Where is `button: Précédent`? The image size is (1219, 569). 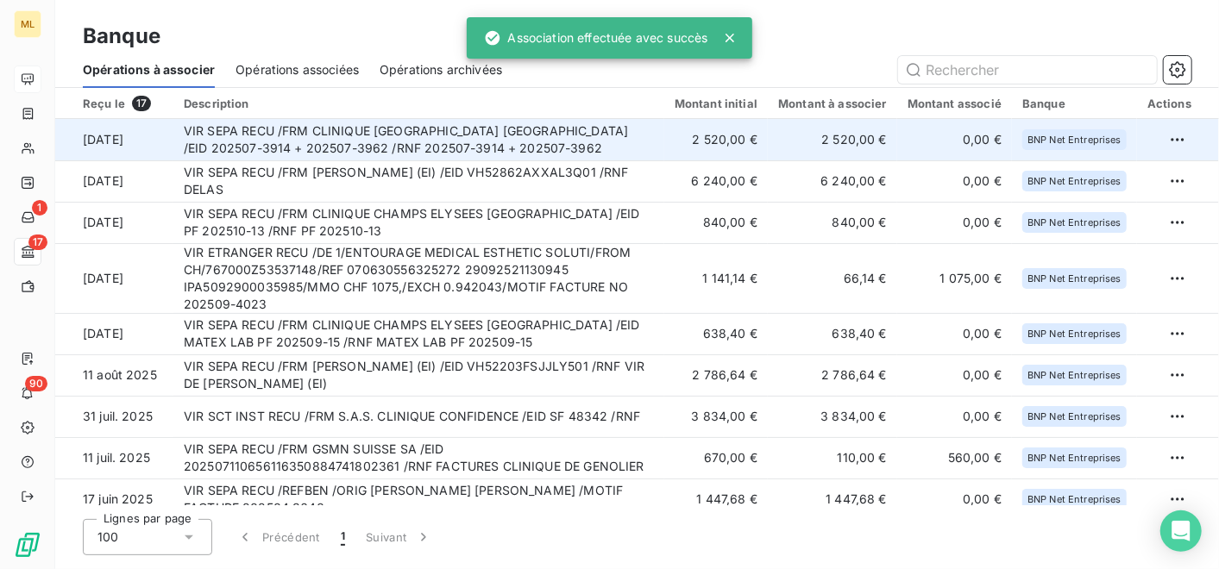 button: Précédent is located at coordinates (278, 537).